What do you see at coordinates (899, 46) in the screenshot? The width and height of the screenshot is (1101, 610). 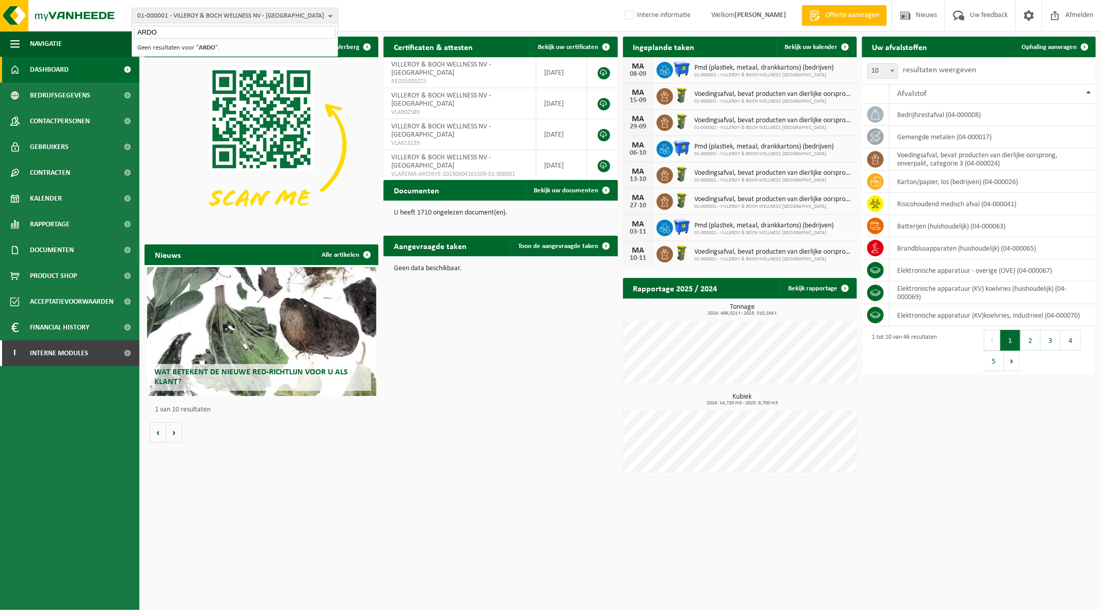 I see `h2: Uw afvalstoffen` at bounding box center [899, 46].